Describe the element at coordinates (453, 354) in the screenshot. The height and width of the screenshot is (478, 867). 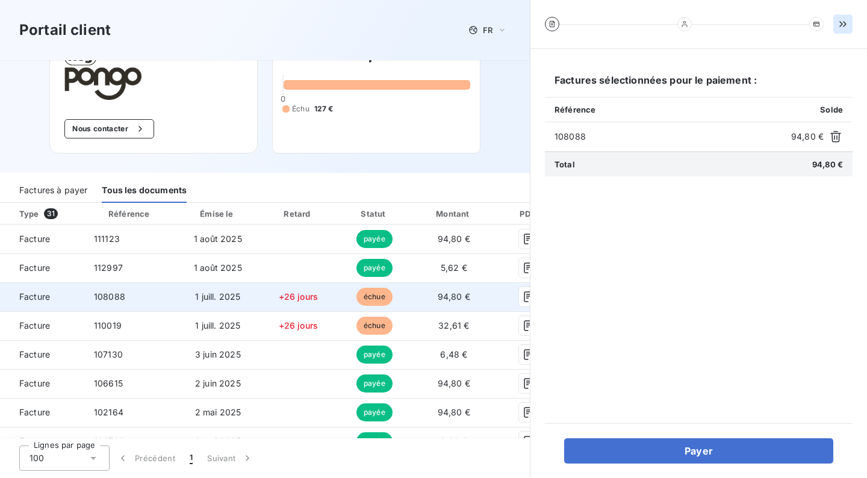
I see `span: 6,48 €` at that location.